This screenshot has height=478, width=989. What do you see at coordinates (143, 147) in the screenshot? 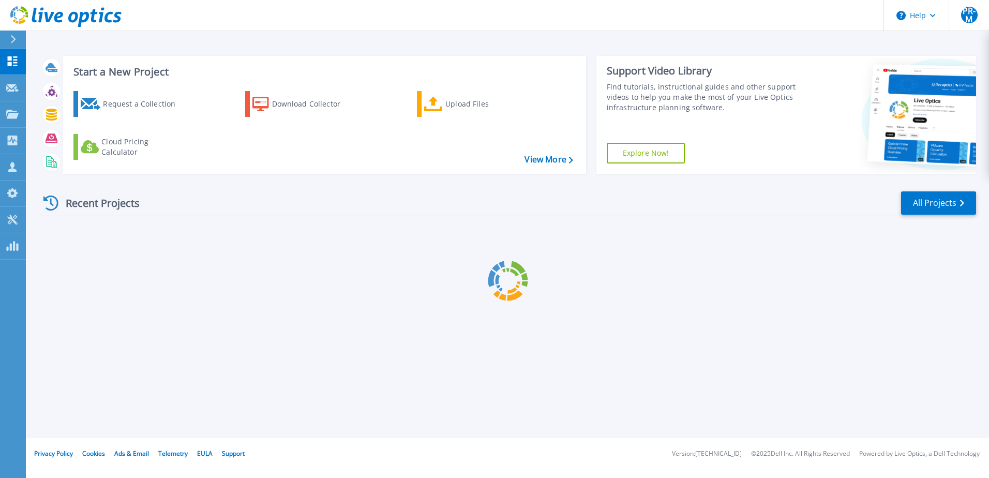
I see `div: Cloud Pricing Calculator` at bounding box center [143, 147].